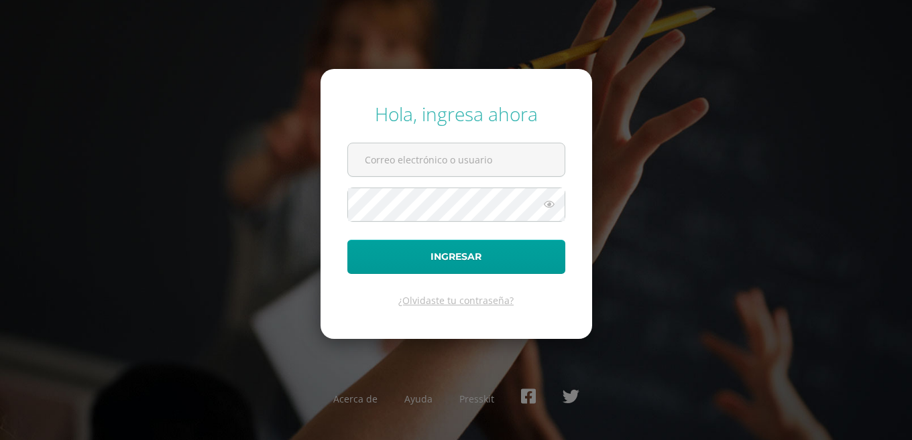 This screenshot has width=912, height=440. What do you see at coordinates (418, 399) in the screenshot?
I see `a: Ayuda` at bounding box center [418, 399].